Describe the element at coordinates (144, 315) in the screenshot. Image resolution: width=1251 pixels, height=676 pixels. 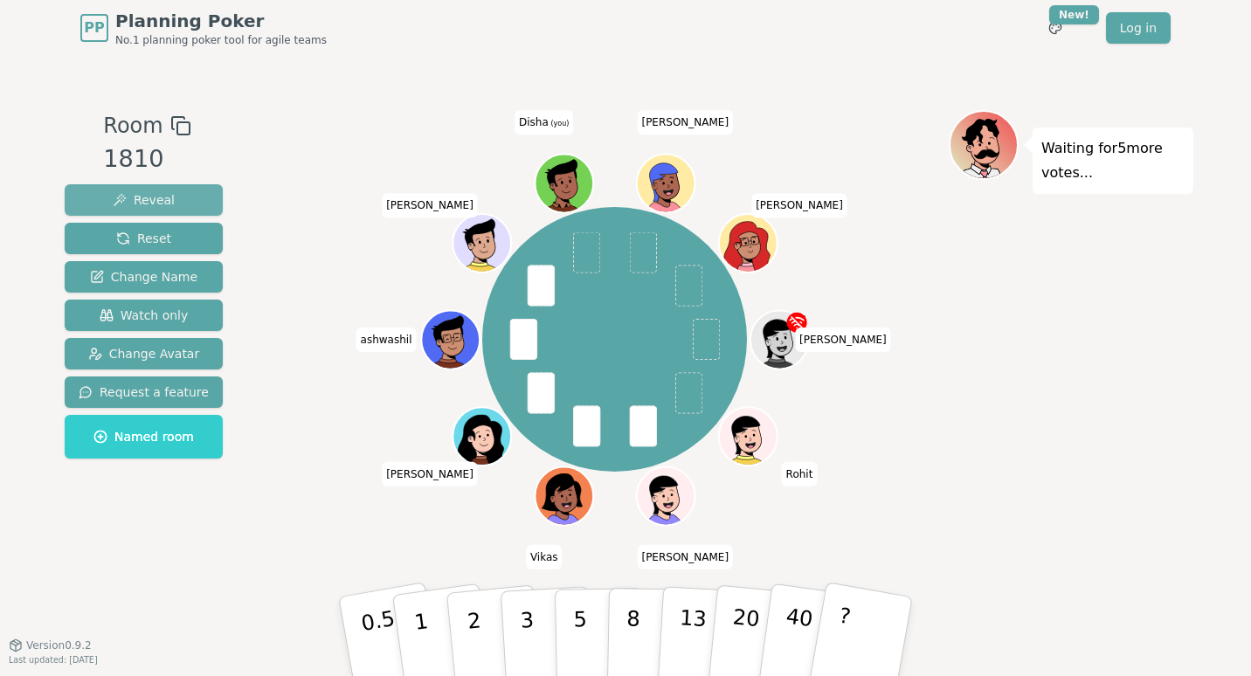
I see `span: Watch only` at that location.